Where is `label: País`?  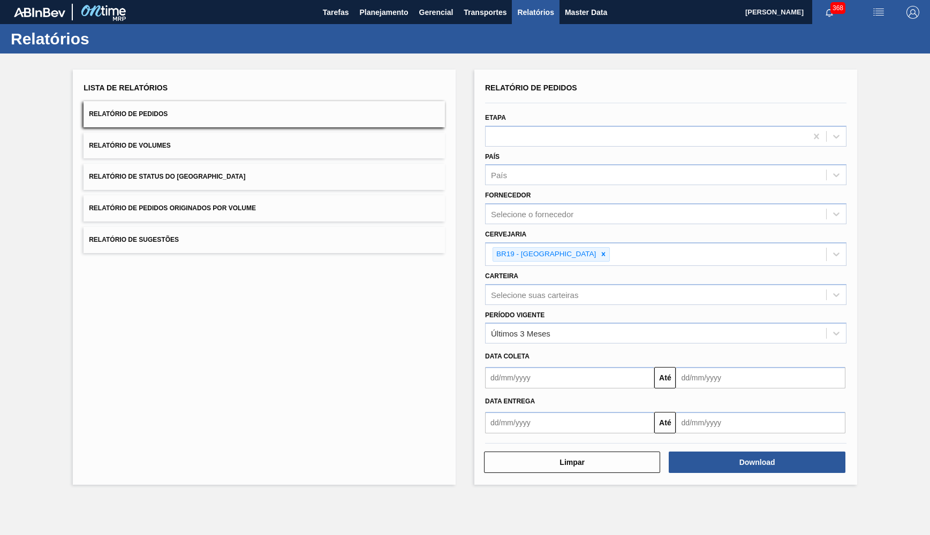
label: País is located at coordinates (492, 157).